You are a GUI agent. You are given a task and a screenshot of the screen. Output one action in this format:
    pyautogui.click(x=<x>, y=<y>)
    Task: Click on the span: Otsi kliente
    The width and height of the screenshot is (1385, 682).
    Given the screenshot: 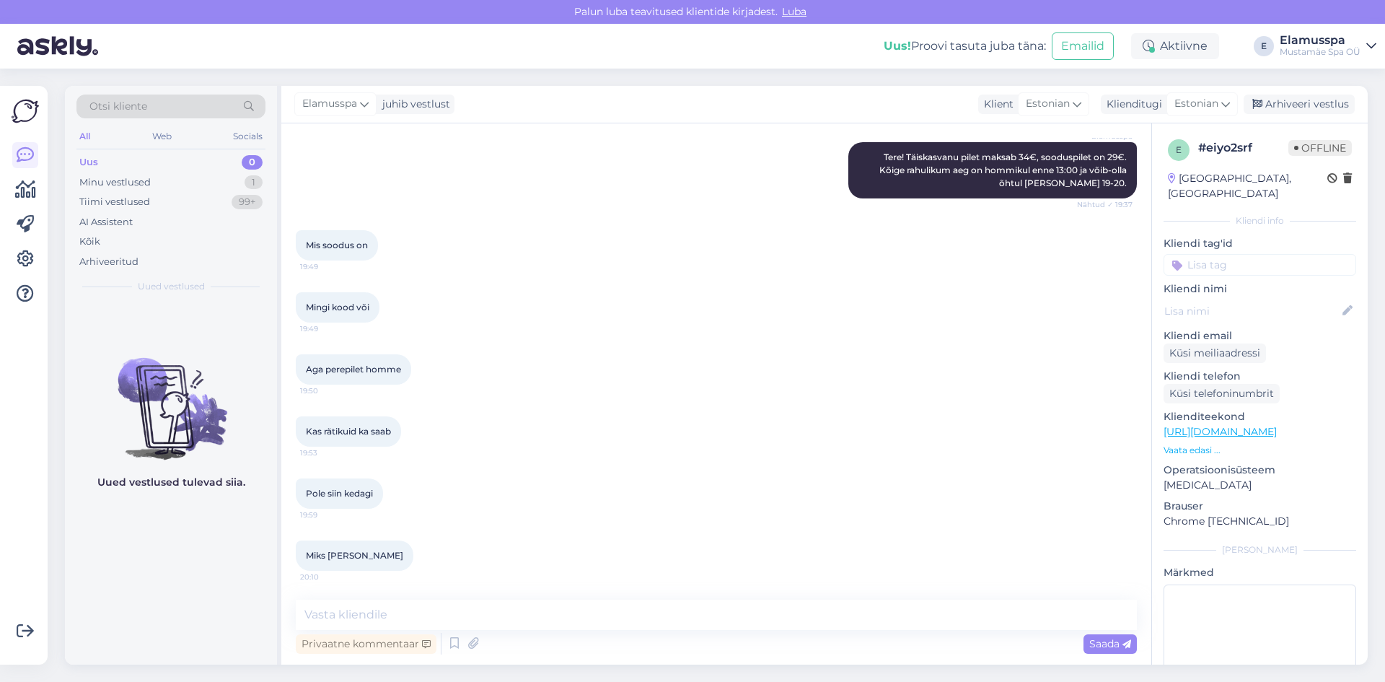 What is the action you would take?
    pyautogui.click(x=118, y=106)
    